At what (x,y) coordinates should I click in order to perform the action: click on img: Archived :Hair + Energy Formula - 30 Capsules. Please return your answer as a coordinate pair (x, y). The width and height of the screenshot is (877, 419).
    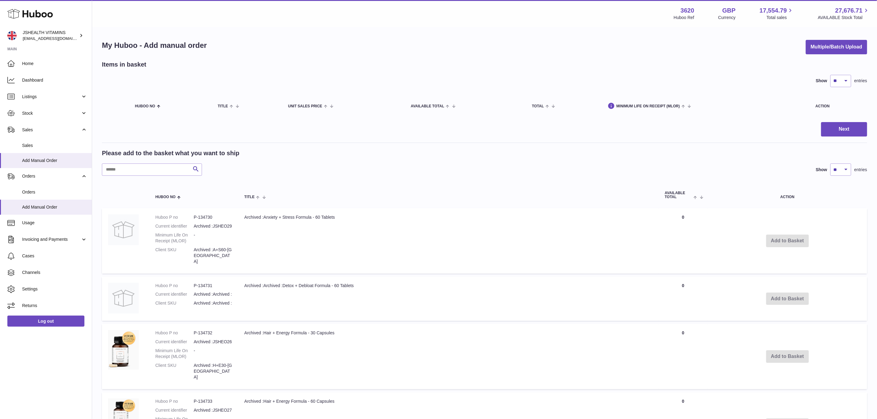
    Looking at the image, I should click on (123, 350).